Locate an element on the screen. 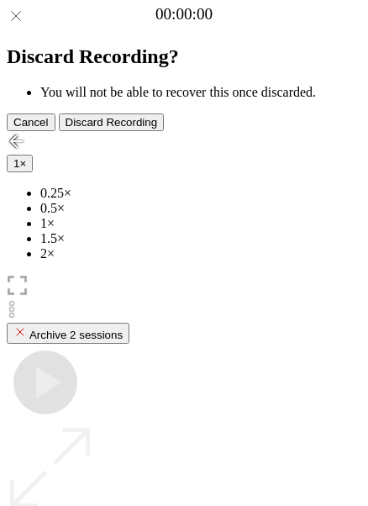 The image size is (368, 506). h2: Discard Recording? is located at coordinates (184, 56).